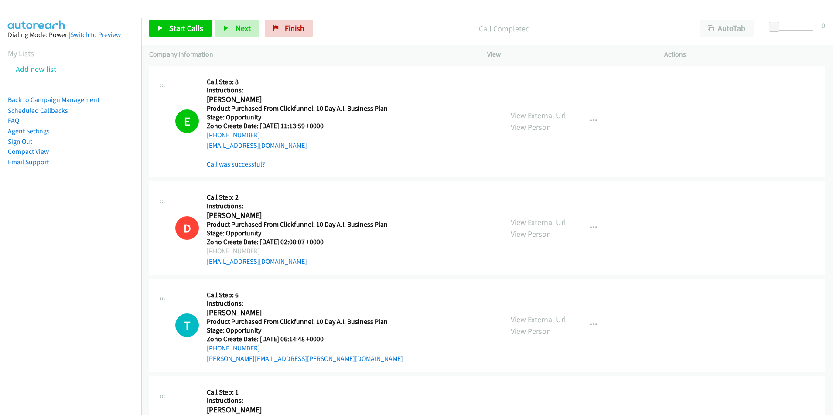  What do you see at coordinates (297, 198) in the screenshot?
I see `h5: Call Step: 2` at bounding box center [297, 198].